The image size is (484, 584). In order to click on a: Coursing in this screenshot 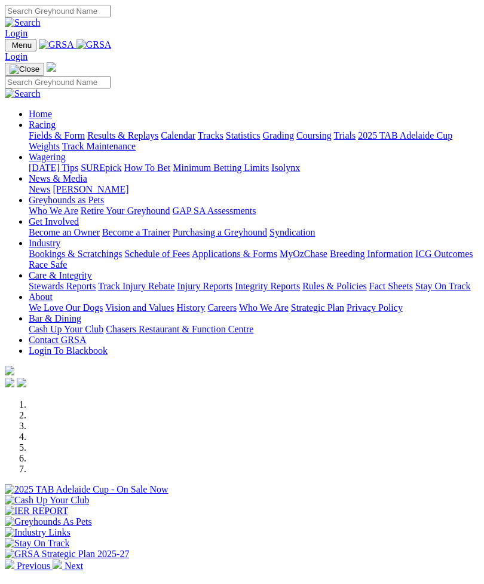, I will do `click(314, 135)`.